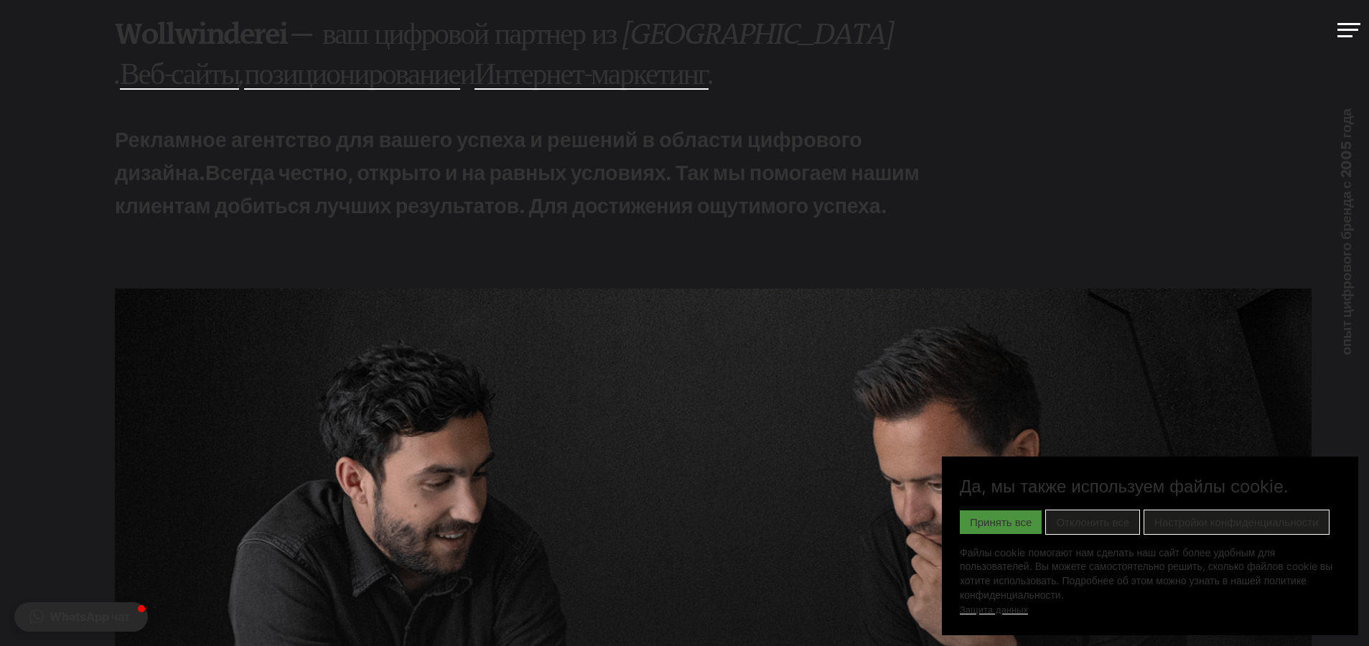  Describe the element at coordinates (179, 75) in the screenshot. I see `font: Веб-сайты` at that location.